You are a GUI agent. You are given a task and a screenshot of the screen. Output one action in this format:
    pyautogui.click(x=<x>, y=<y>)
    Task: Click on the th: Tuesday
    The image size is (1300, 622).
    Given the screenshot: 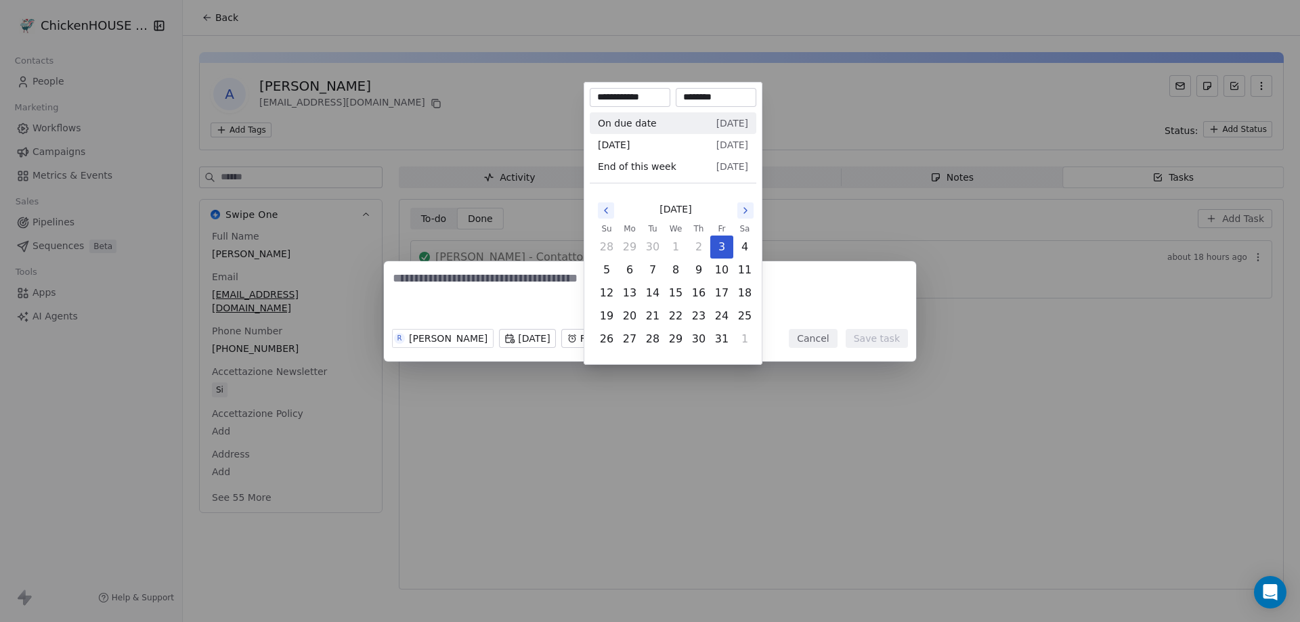 What is the action you would take?
    pyautogui.click(x=652, y=229)
    